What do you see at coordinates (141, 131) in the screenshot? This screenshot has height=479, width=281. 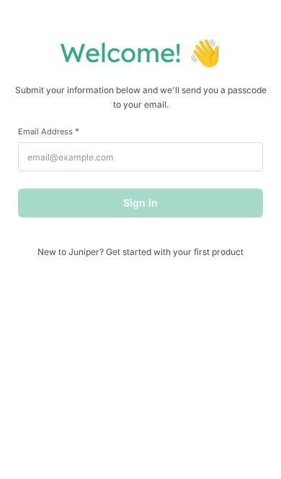 I see `label: Email Address` at bounding box center [141, 131].